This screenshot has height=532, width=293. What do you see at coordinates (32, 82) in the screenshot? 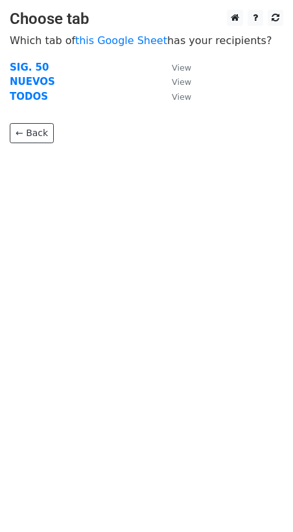
I see `strong: NUEVOS` at bounding box center [32, 82].